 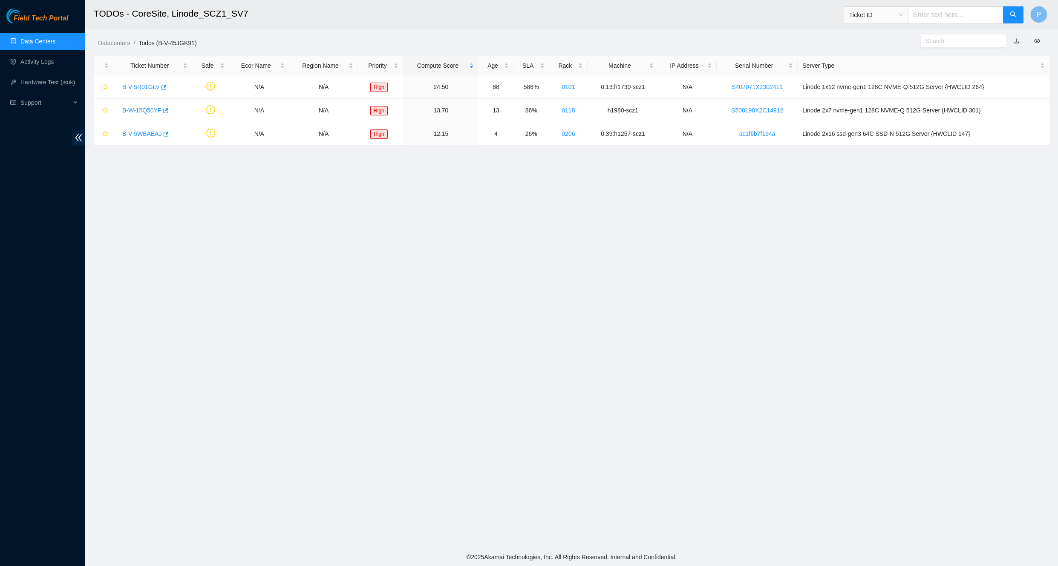 What do you see at coordinates (142, 134) in the screenshot?
I see `a: B-V-5WBAEAJ` at bounding box center [142, 134].